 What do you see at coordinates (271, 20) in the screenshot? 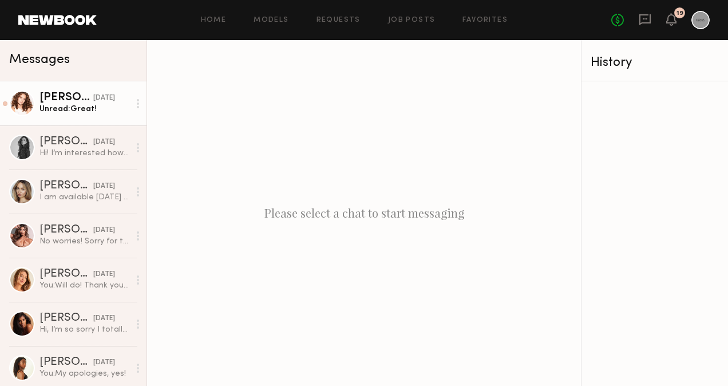
I see `a: Models` at bounding box center [271, 20].